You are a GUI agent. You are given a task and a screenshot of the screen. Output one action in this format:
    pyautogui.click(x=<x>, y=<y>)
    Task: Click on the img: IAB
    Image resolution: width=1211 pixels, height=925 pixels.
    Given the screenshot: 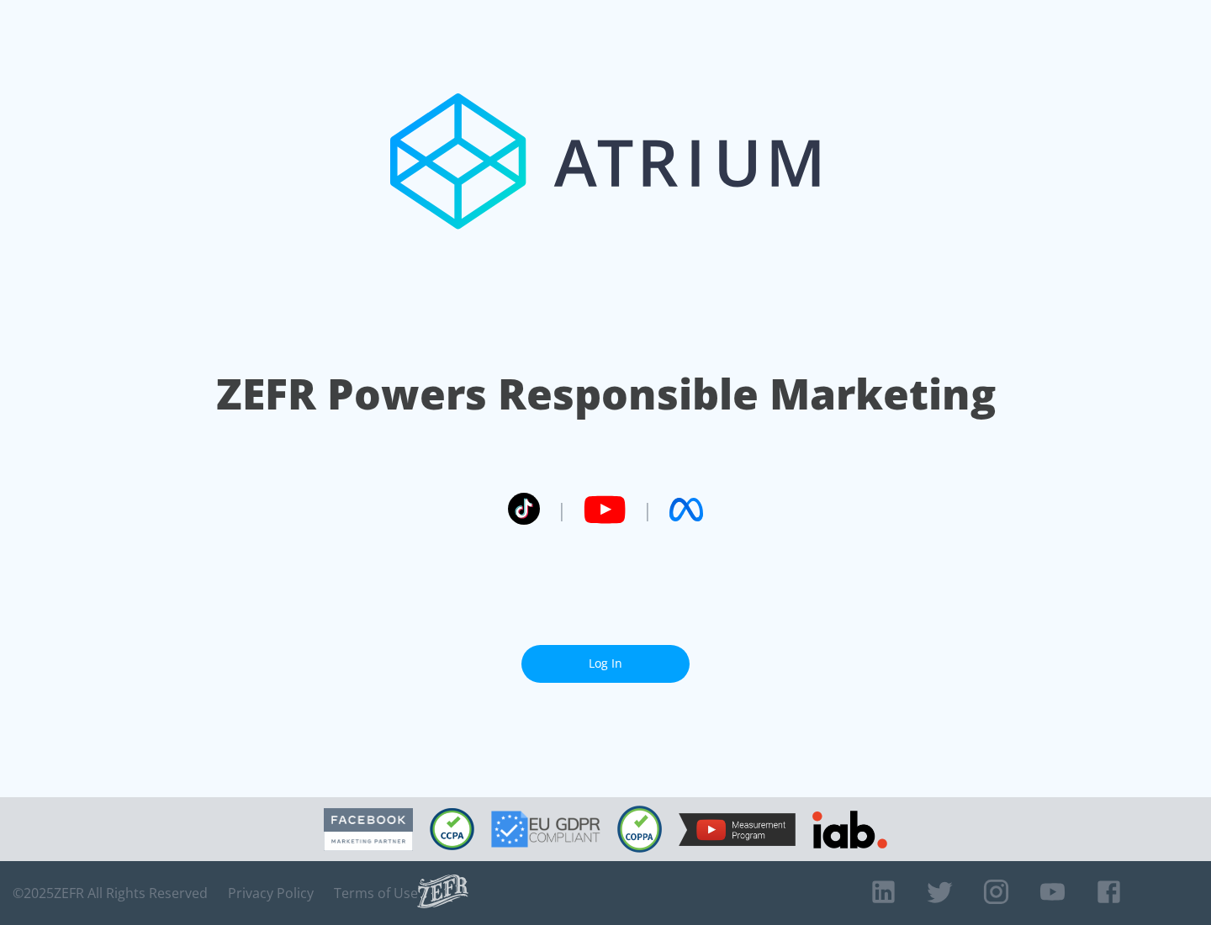 What is the action you would take?
    pyautogui.click(x=849, y=829)
    